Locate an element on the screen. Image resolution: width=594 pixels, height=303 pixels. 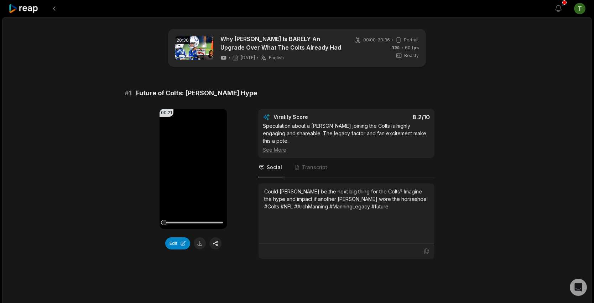
span: Social is located at coordinates (274, 167).